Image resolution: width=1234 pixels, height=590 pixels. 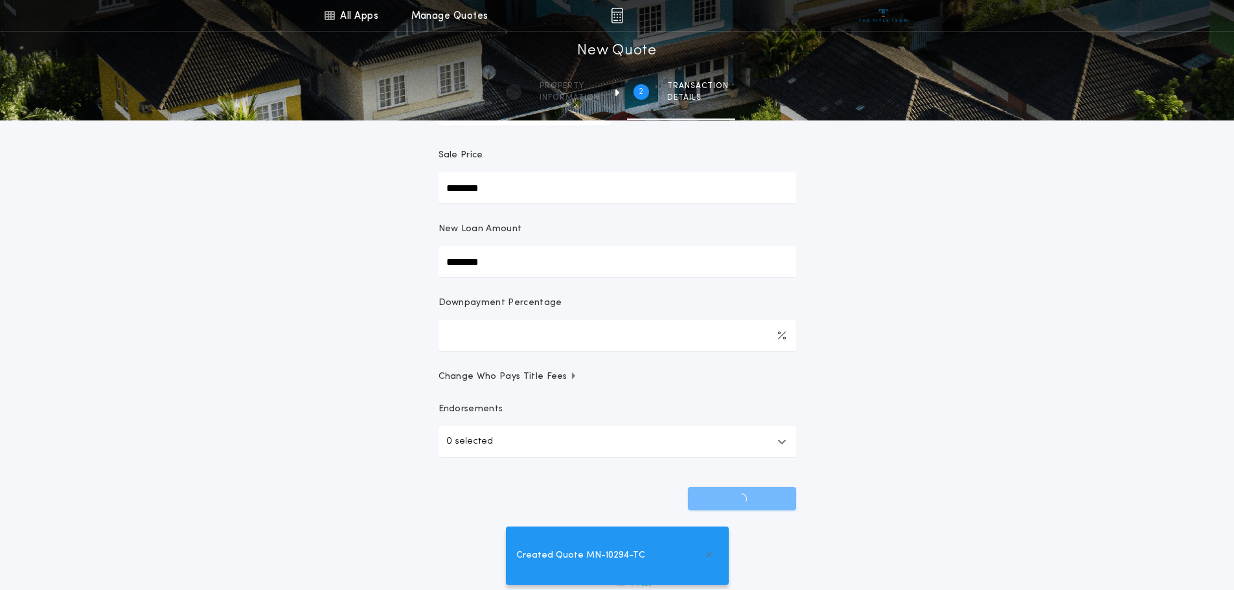 I want to click on span: Property, so click(x=569, y=86).